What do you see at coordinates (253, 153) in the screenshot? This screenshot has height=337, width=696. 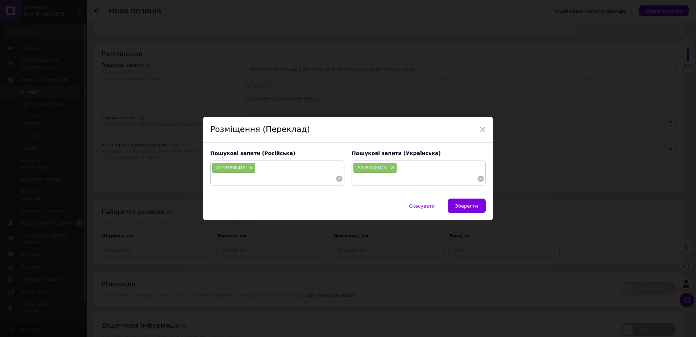 I see `span: Пошукові запити (Російська)` at bounding box center [253, 153].